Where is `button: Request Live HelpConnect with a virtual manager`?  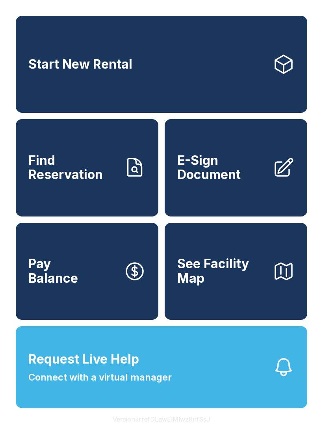
button: Request Live HelpConnect with a virtual manager is located at coordinates (162, 367).